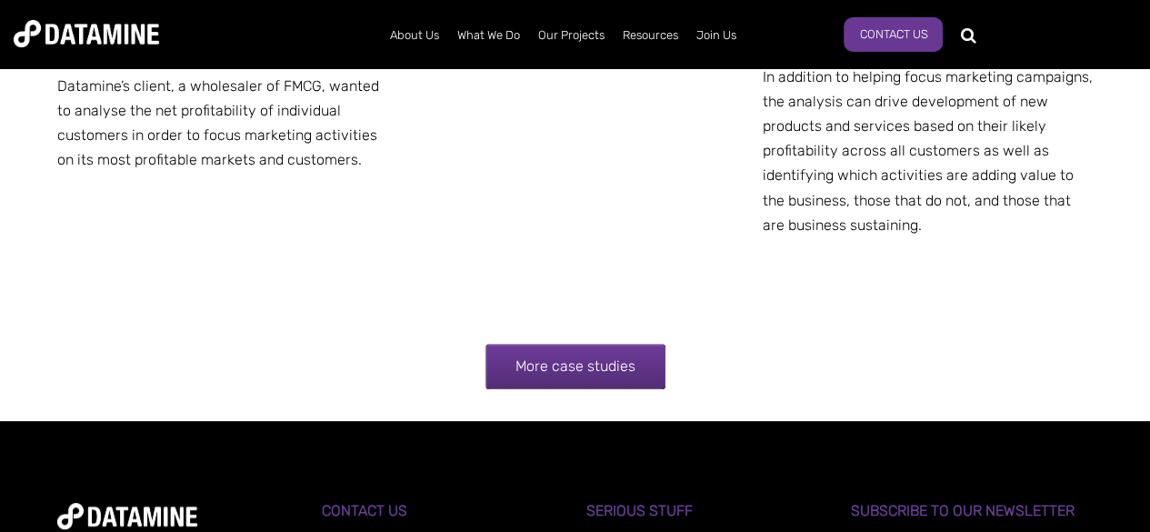 Image resolution: width=1150 pixels, height=532 pixels. What do you see at coordinates (571, 35) in the screenshot?
I see `a: Our Projects` at bounding box center [571, 35].